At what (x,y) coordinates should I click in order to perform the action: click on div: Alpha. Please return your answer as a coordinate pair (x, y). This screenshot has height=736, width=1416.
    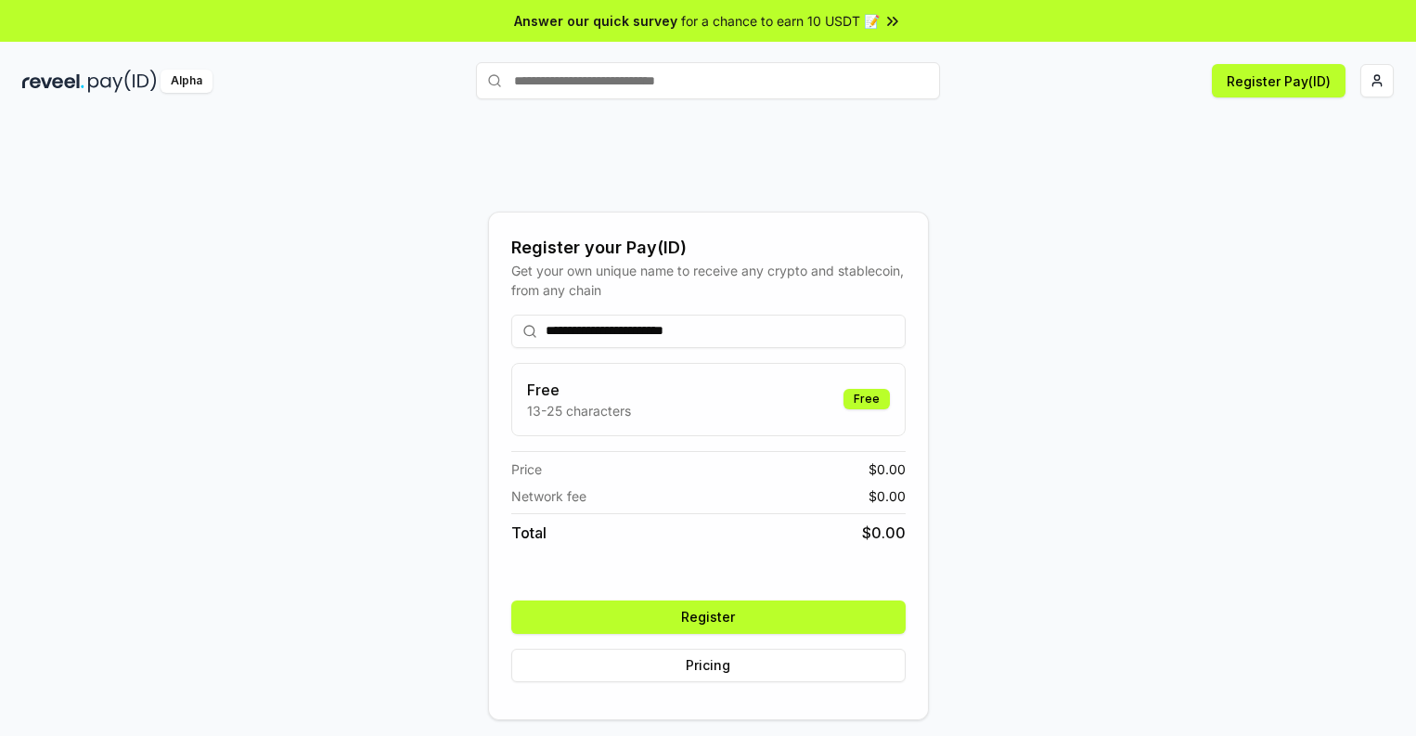
    Looking at the image, I should click on (186, 81).